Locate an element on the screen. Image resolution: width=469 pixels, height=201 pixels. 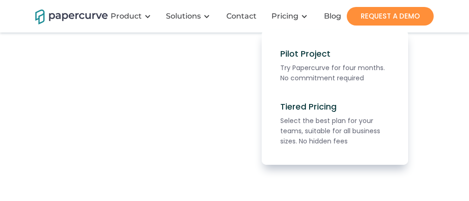
div: Blog is located at coordinates (332, 16).